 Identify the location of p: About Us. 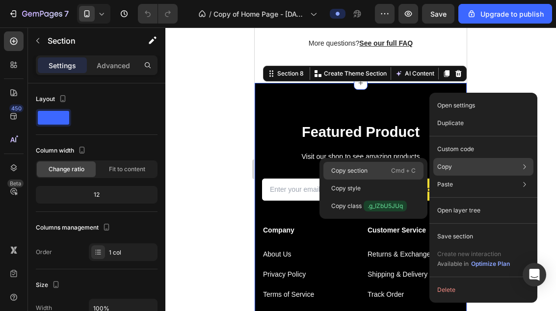
(54, 227).